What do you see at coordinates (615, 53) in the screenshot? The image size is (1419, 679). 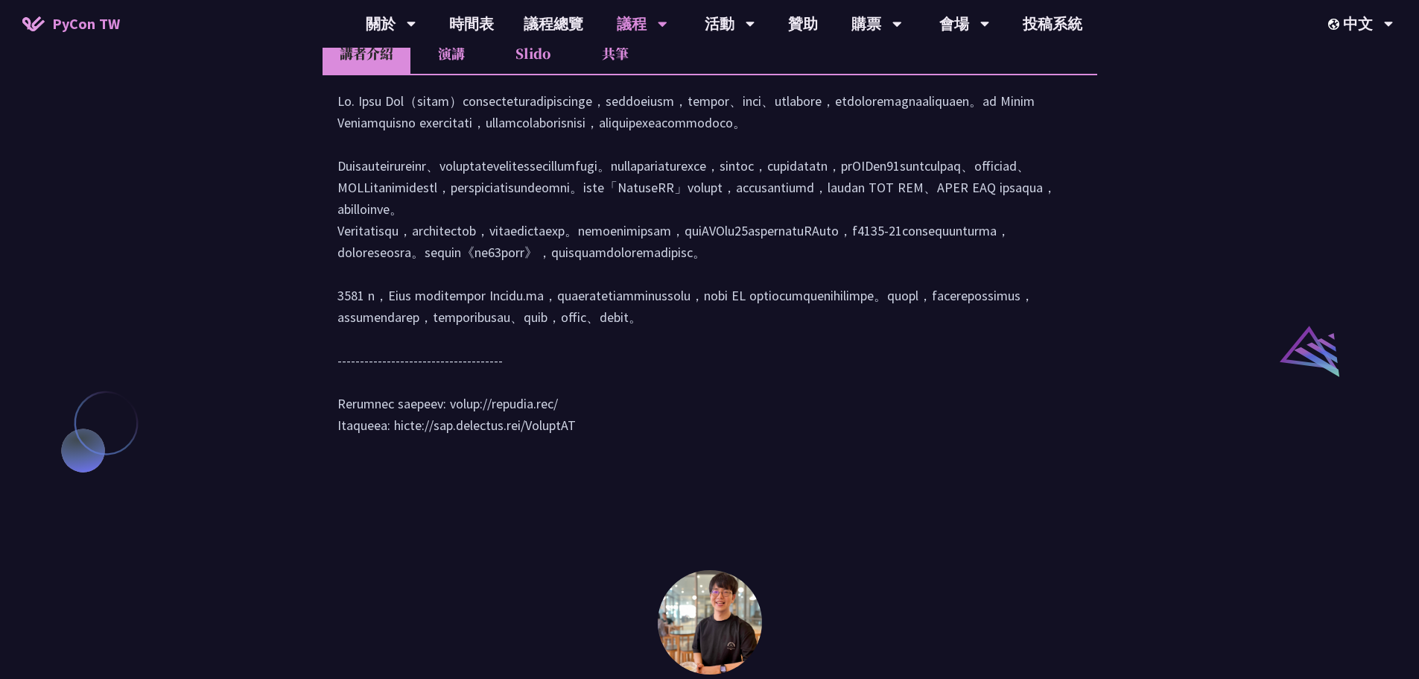 I see `li: 共筆` at bounding box center [615, 53].